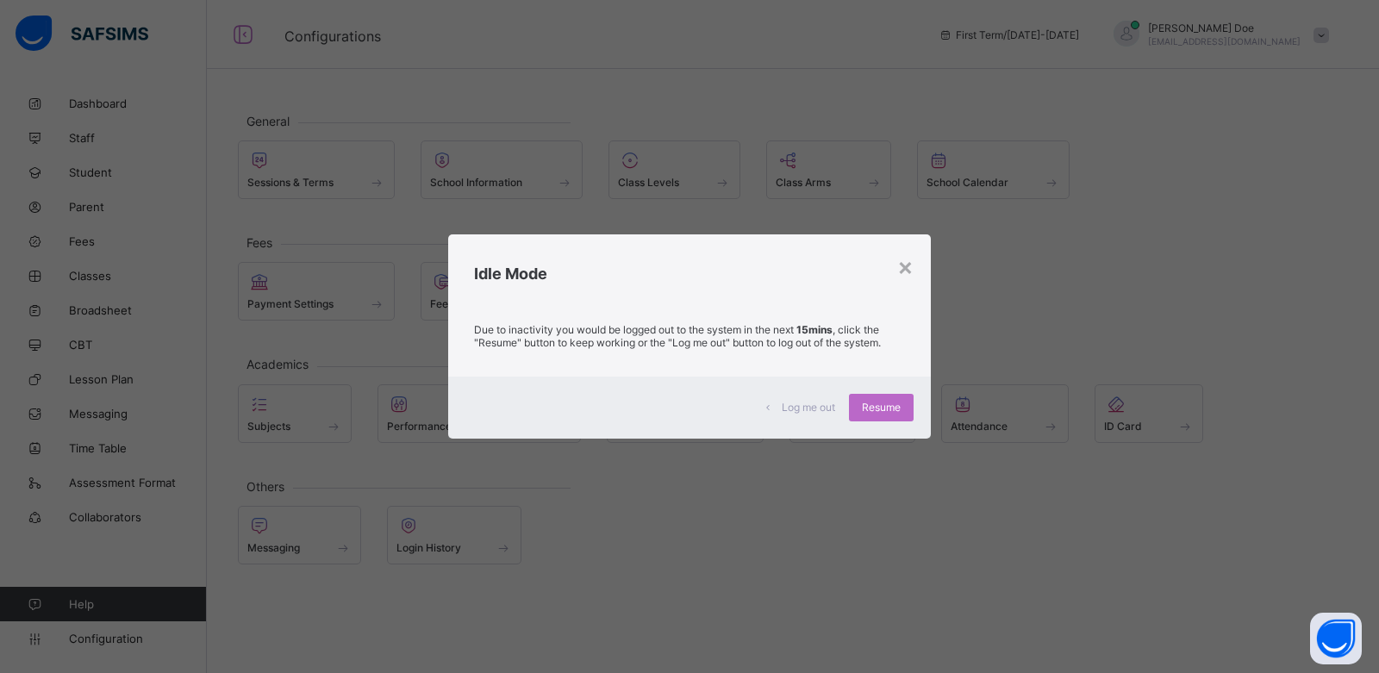  Describe the element at coordinates (809, 407) in the screenshot. I see `span: Log me out` at that location.